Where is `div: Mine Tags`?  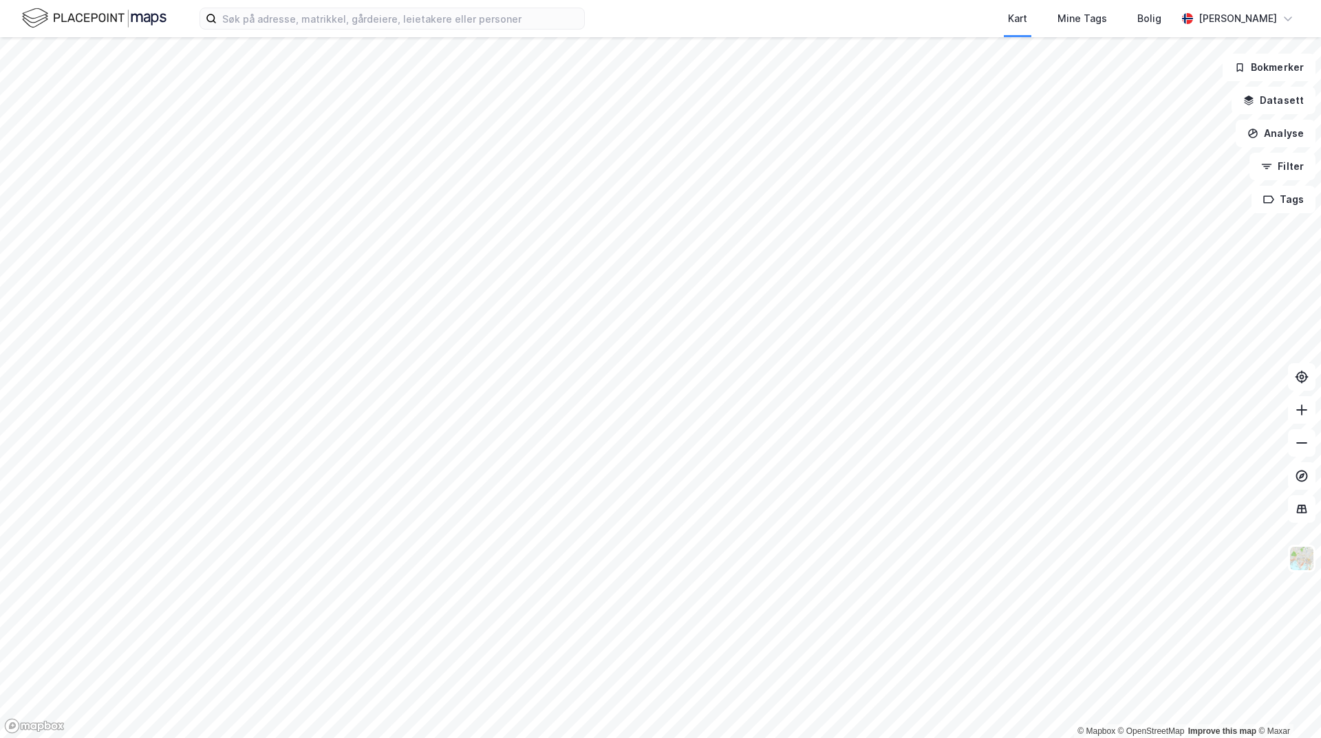
div: Mine Tags is located at coordinates (1082, 19).